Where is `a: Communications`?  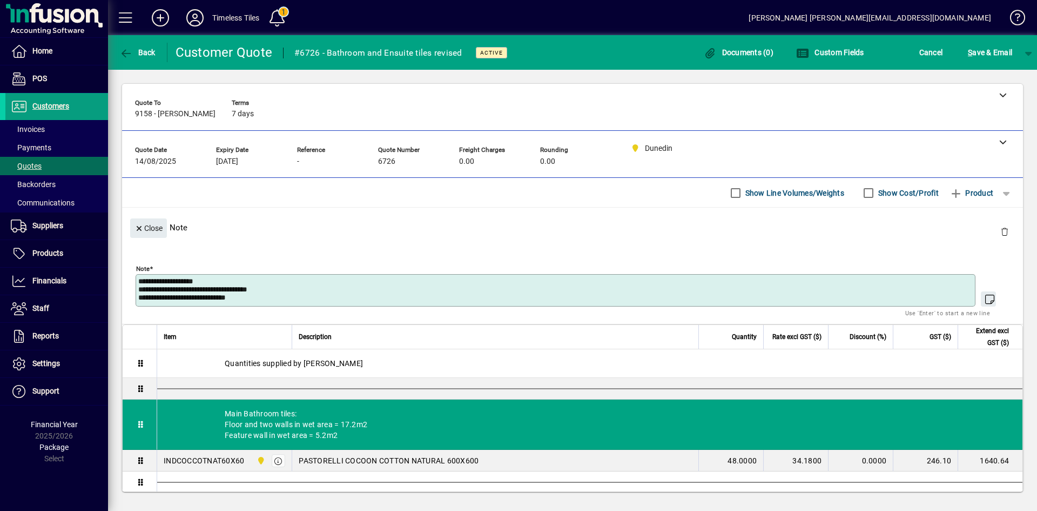
a: Communications is located at coordinates (57, 203).